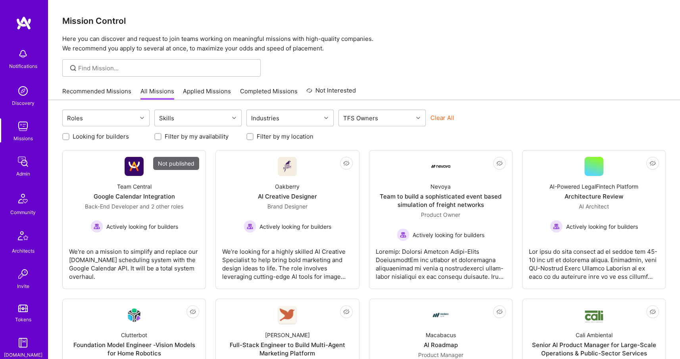  I want to click on div: Skills, so click(167, 118).